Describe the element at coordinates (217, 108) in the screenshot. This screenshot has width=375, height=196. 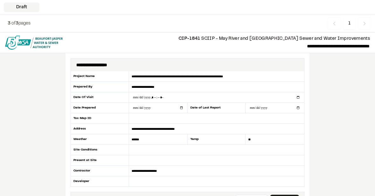
I see `div: Date of Last Report` at that location.